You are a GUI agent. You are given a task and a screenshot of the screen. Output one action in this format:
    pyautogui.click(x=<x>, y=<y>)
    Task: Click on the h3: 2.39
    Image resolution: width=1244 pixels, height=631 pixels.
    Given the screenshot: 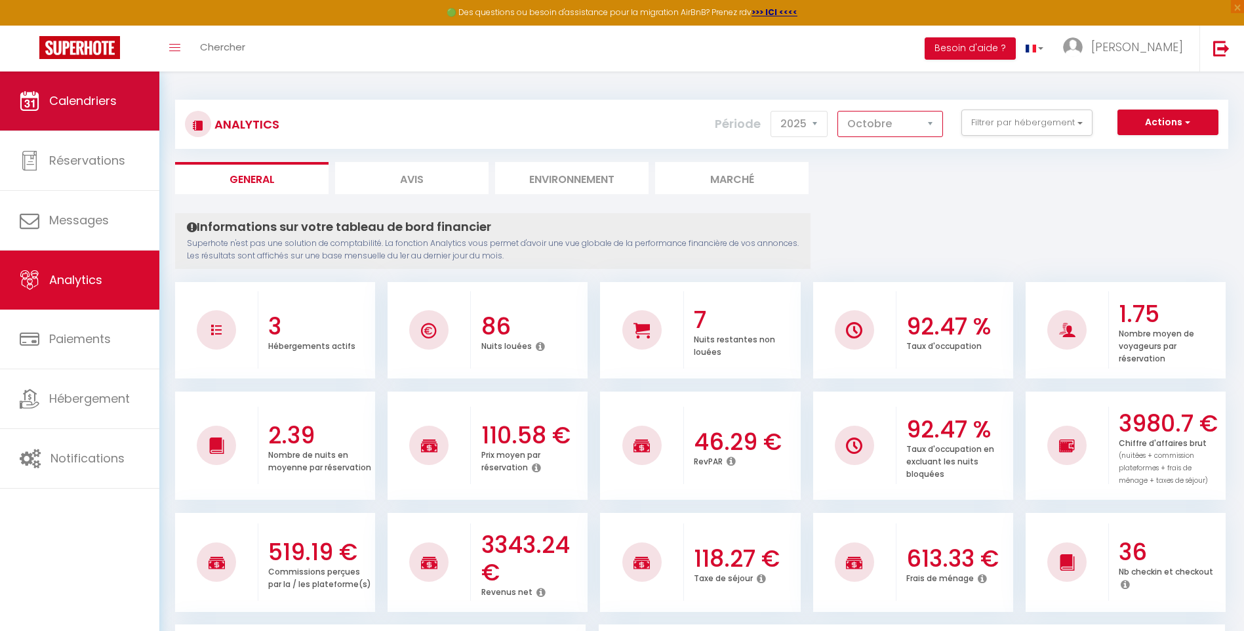 What is the action you would take?
    pyautogui.click(x=320, y=435)
    